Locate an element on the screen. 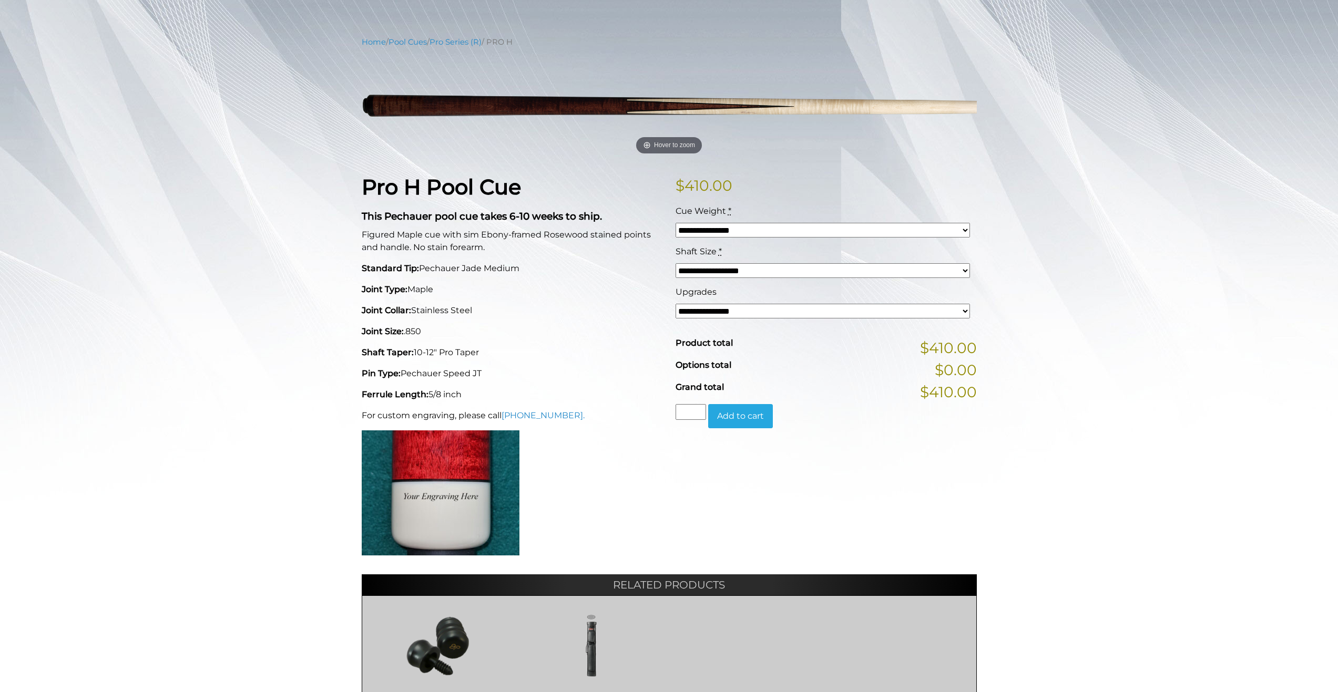  p: .850 is located at coordinates (512, 332).